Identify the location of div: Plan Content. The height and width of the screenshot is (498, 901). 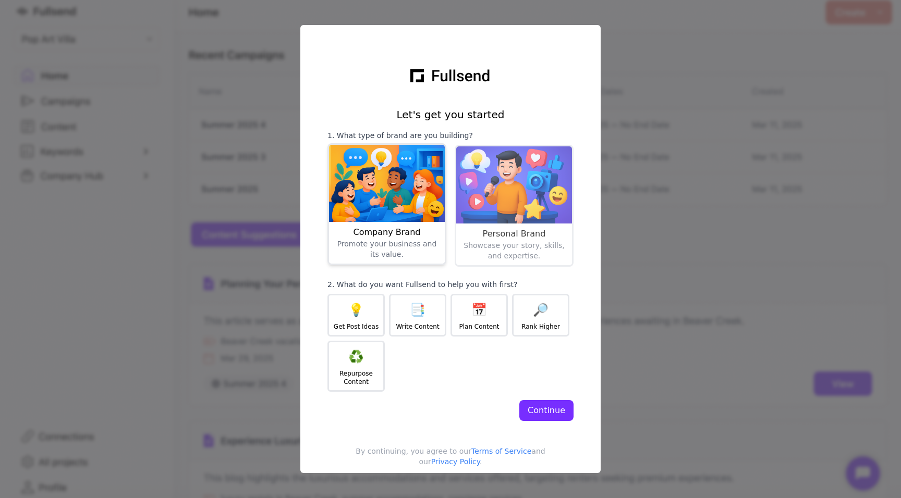
(478, 327).